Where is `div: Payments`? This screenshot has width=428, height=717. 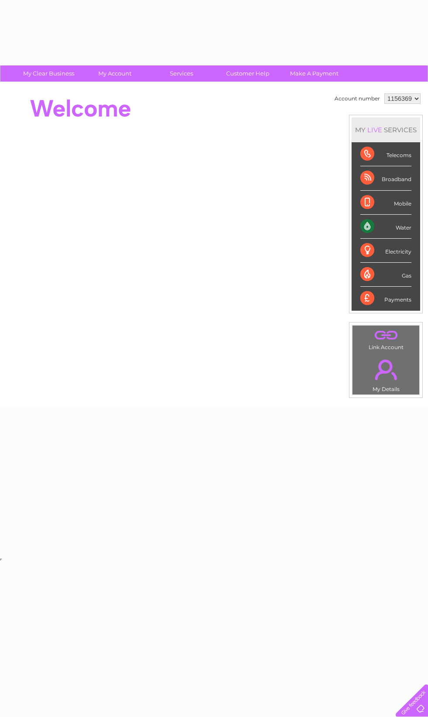
div: Payments is located at coordinates (385, 299).